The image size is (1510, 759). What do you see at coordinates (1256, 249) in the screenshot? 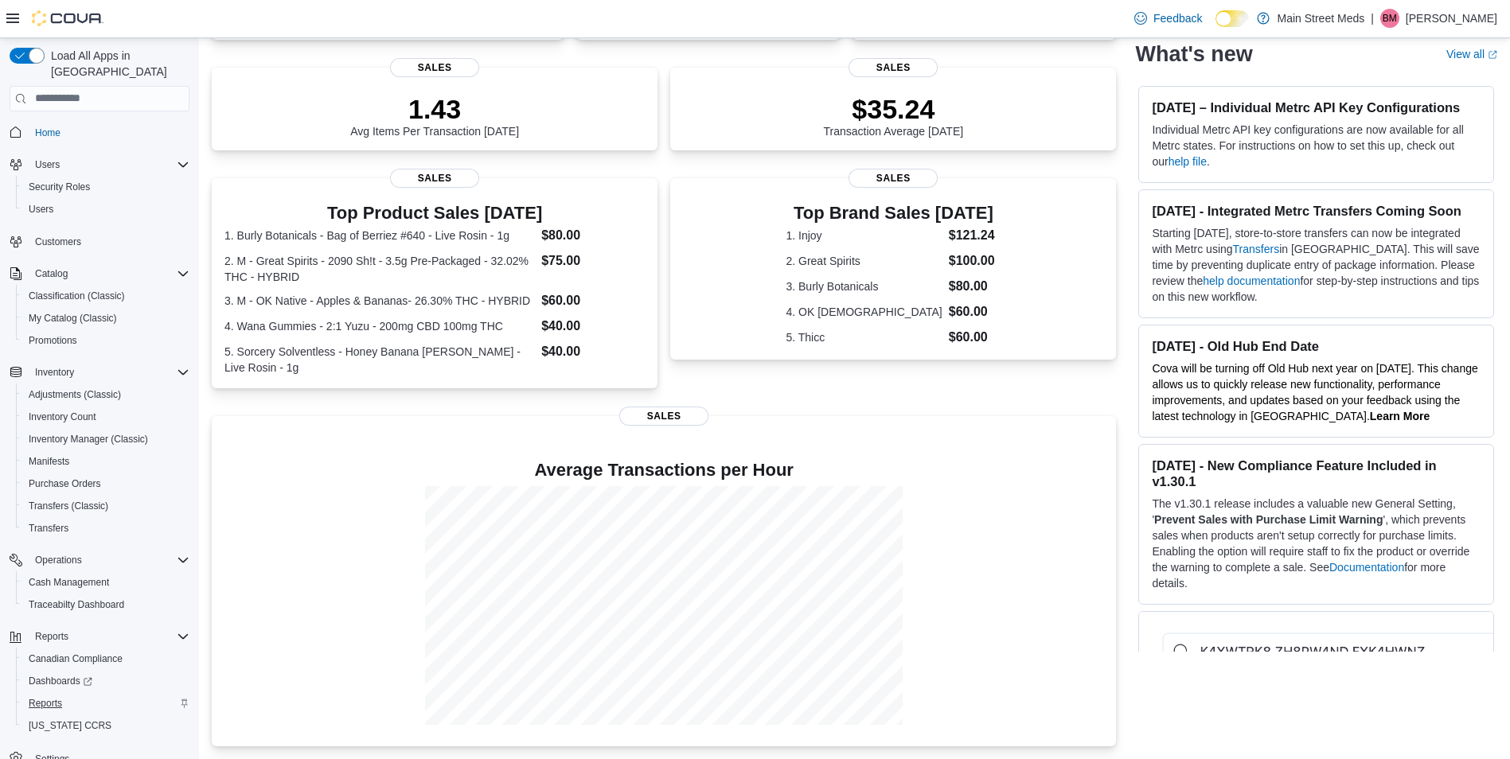
I see `a: Transfers` at bounding box center [1256, 249].